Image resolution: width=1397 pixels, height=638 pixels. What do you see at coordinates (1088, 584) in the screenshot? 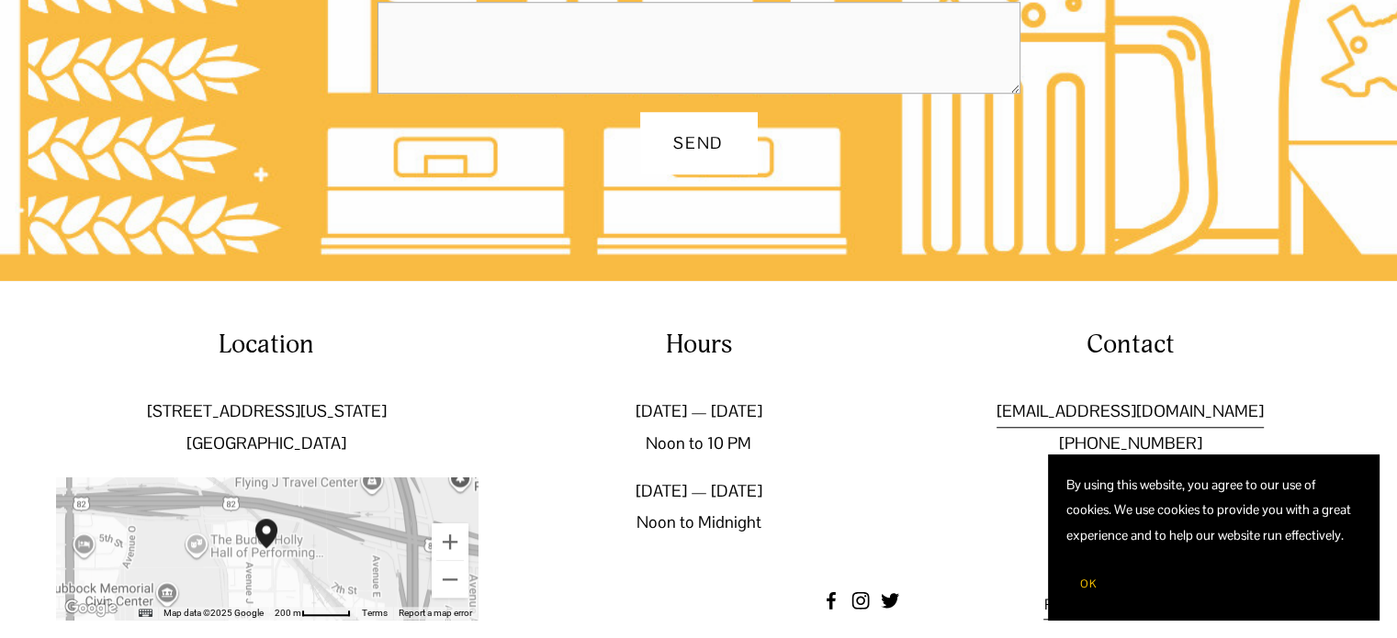
I see `button: OK` at bounding box center [1088, 584].